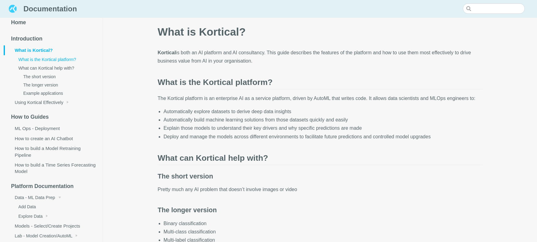 Image resolution: width=537 pixels, height=242 pixels. Describe the element at coordinates (320, 189) in the screenshot. I see `p: Pretty much any AI problem that doesn’t involve images or video` at that location.